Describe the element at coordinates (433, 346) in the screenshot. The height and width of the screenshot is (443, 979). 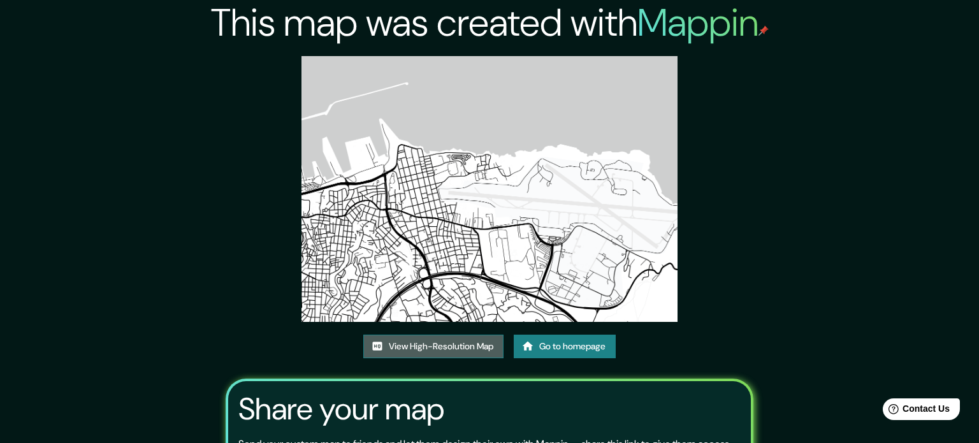
I see `a: View High-Resolution Map` at that location.